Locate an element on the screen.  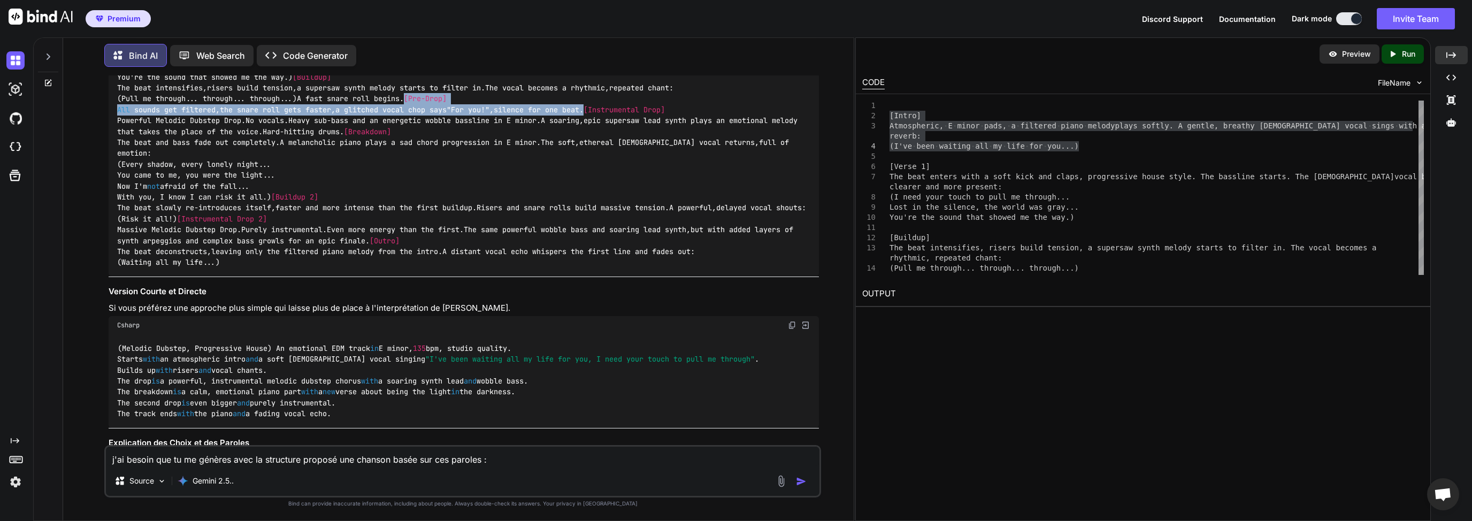
img: githubDark is located at coordinates (16, 118).